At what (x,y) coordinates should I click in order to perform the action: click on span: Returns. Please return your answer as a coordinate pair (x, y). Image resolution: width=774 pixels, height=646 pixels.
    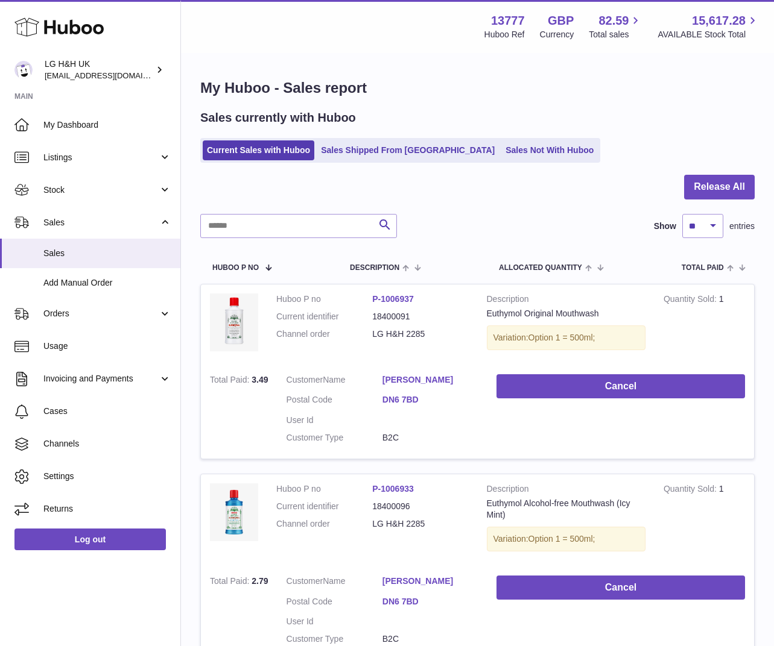
    Looking at the image, I should click on (107, 509).